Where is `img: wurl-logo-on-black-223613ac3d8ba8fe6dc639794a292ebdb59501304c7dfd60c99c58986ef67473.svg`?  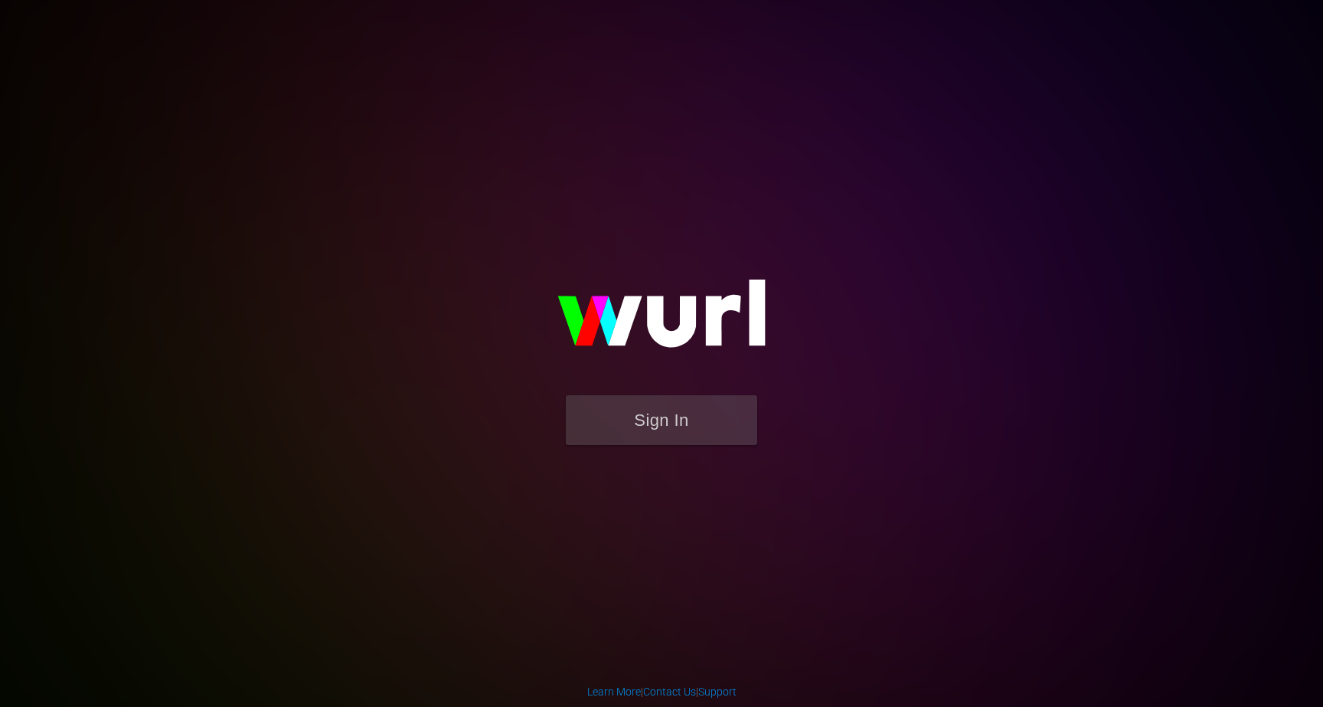 img: wurl-logo-on-black-223613ac3d8ba8fe6dc639794a292ebdb59501304c7dfd60c99c58986ef67473.svg is located at coordinates (662, 321).